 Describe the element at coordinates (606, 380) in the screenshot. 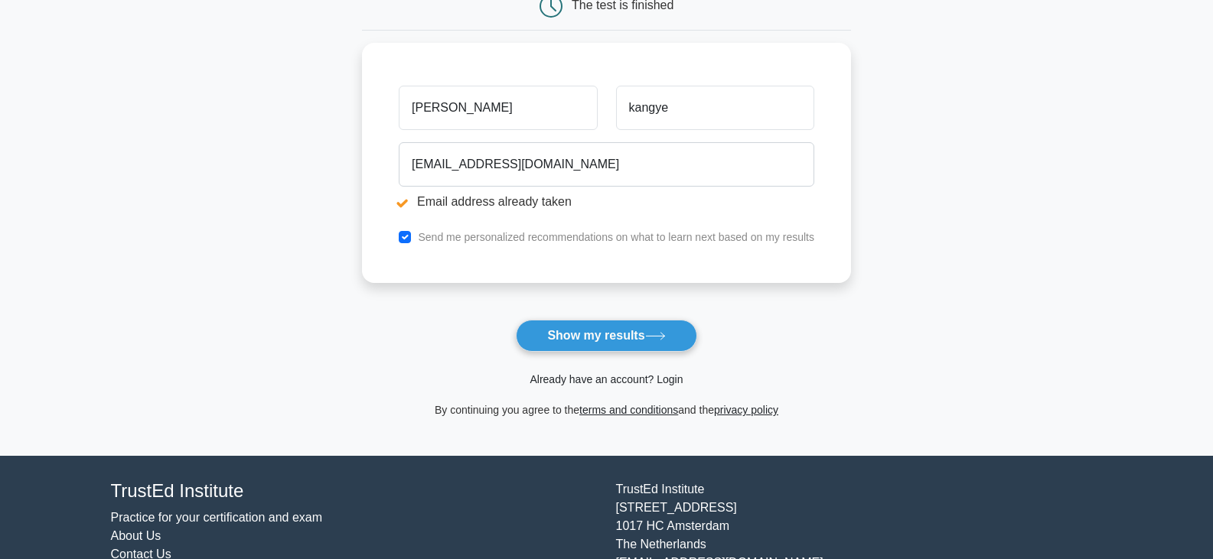

I see `a: Already have an account? Login` at that location.